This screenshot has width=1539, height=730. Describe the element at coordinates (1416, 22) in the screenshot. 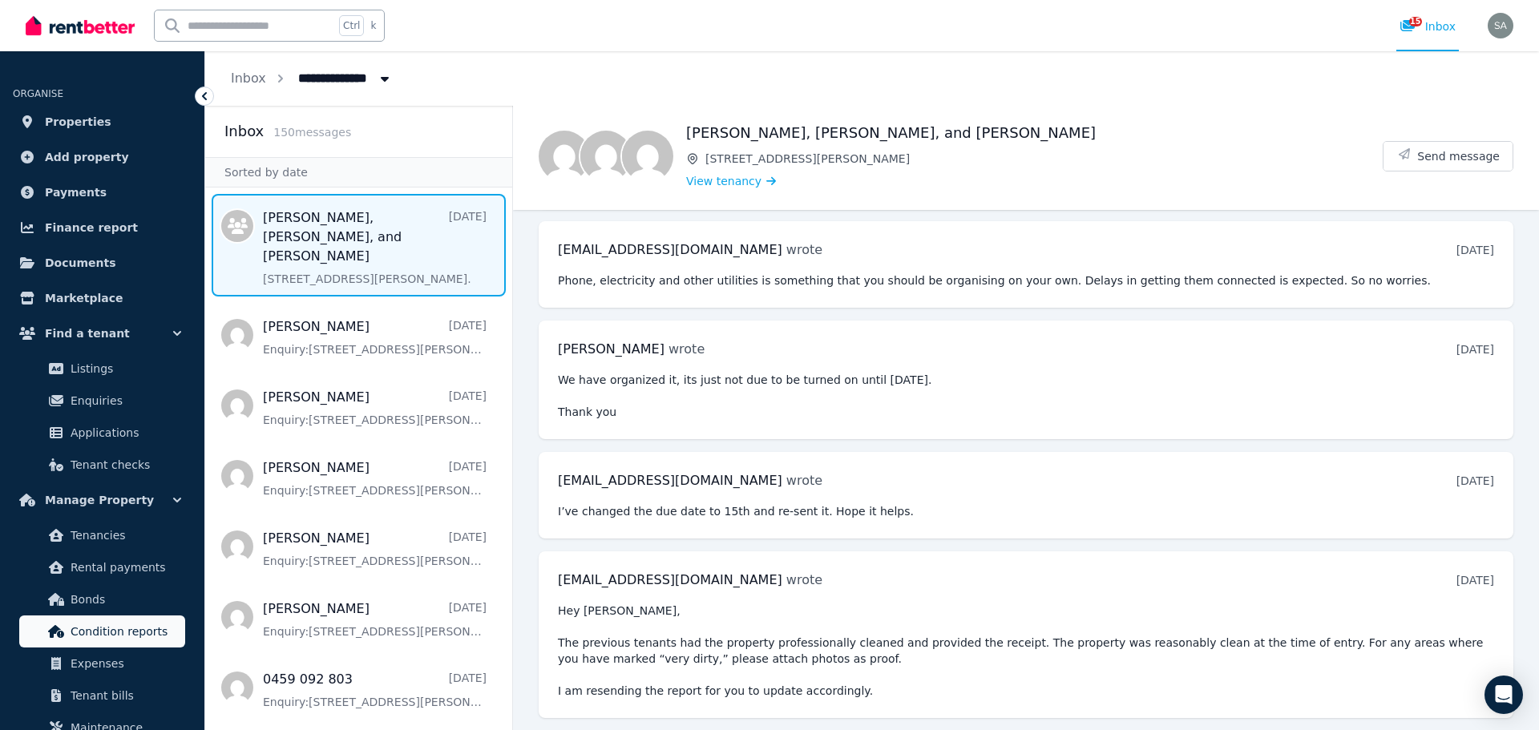

I see `span: 15` at that location.